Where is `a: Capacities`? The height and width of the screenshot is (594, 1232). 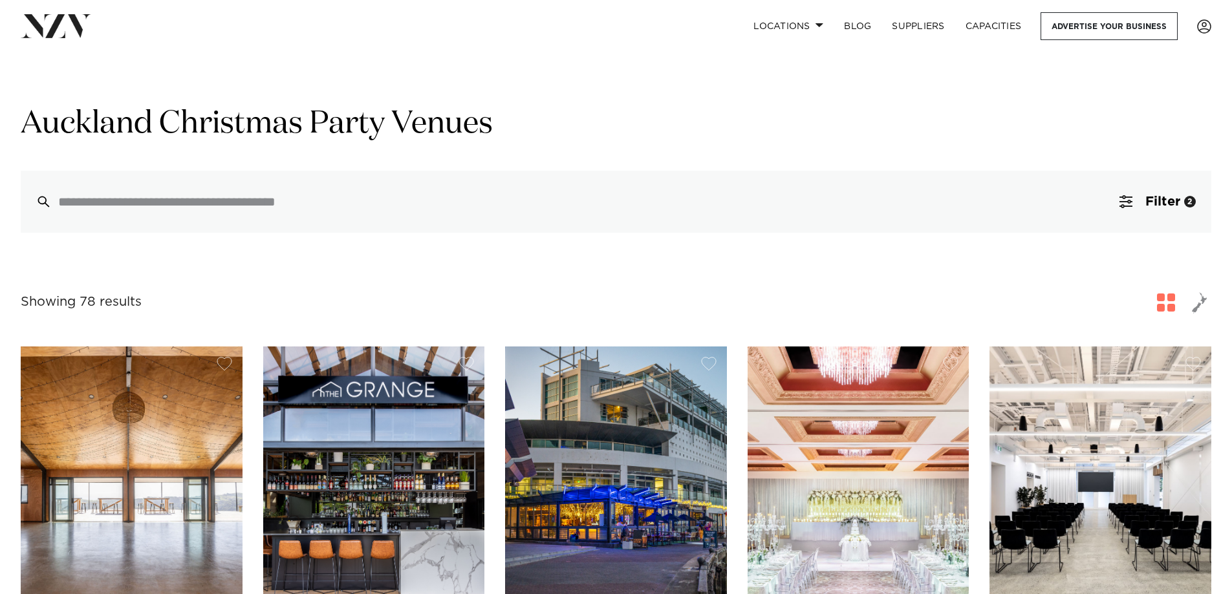 a: Capacities is located at coordinates (994, 26).